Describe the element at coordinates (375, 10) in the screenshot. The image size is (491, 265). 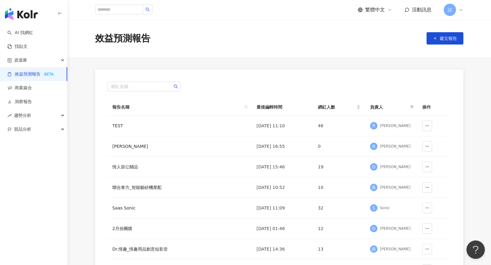
I see `span: 繁體中文` at that location.